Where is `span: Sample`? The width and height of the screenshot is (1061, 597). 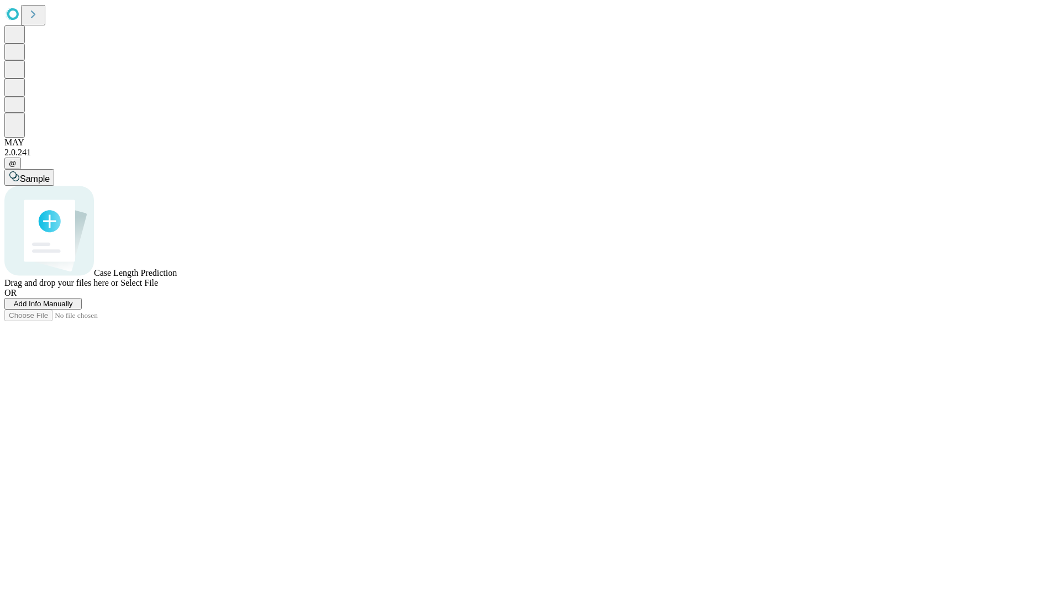
span: Sample is located at coordinates (35, 179).